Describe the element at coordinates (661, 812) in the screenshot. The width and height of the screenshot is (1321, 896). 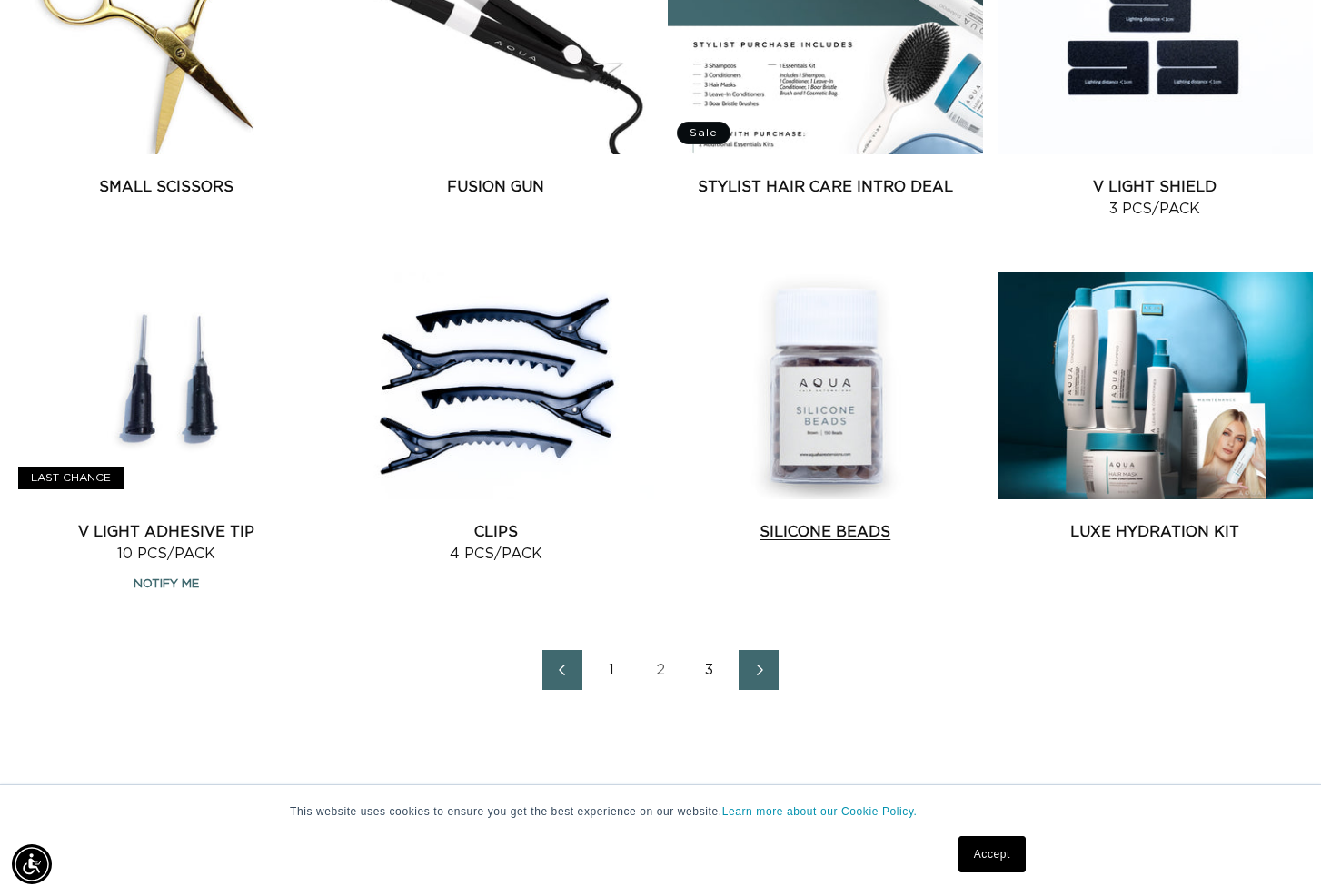
I see `p: This website uses cookies to ensure you get the best experience on our website.` at that location.